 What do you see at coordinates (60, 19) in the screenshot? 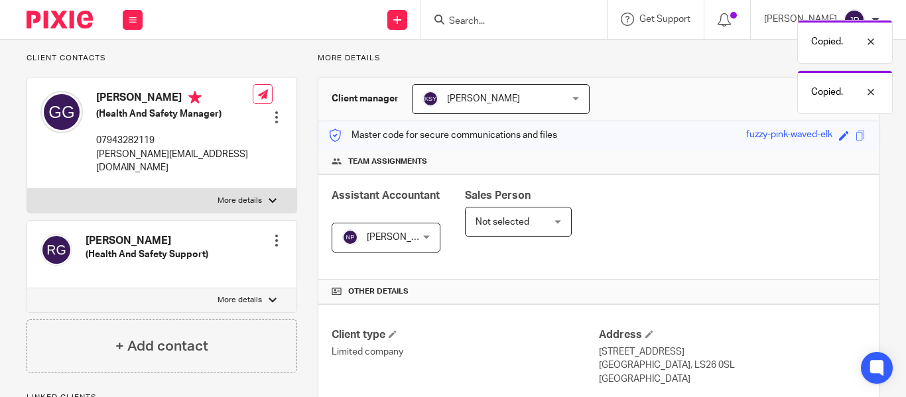
I see `img: Pixie` at bounding box center [60, 19].